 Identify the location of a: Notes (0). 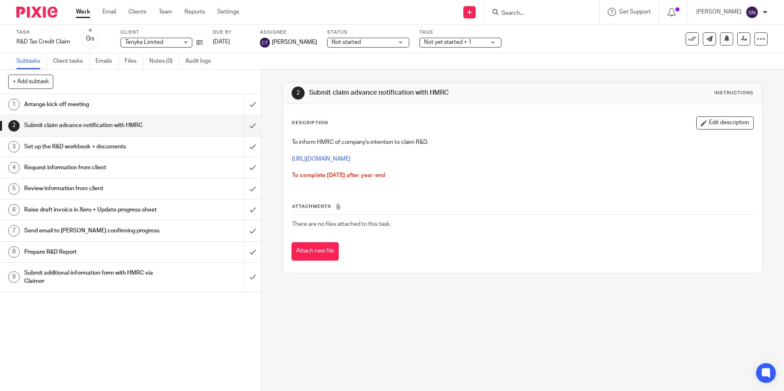
(164, 61).